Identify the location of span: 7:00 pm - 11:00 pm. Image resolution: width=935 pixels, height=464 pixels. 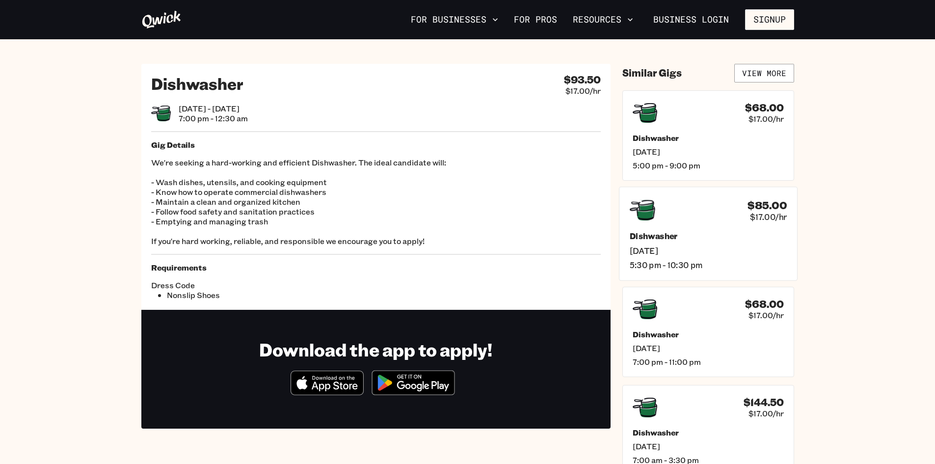
(708, 362).